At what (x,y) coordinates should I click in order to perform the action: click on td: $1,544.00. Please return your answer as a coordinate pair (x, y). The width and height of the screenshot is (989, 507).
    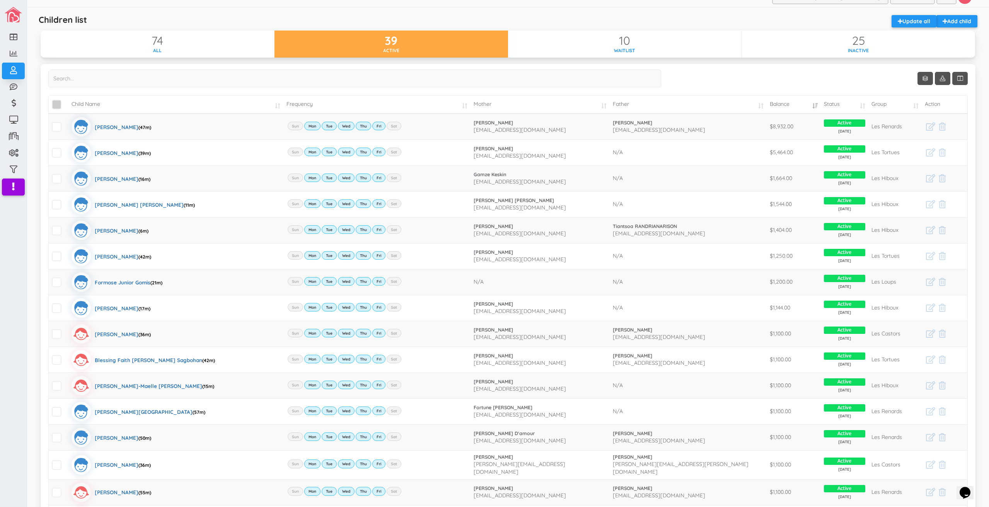
    Looking at the image, I should click on (794, 204).